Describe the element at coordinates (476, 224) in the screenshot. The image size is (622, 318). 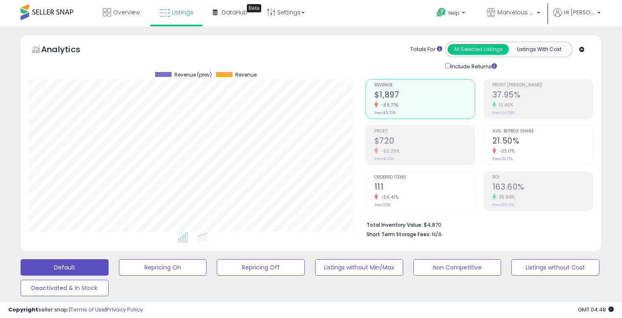
I see `li: $4,870` at that location.